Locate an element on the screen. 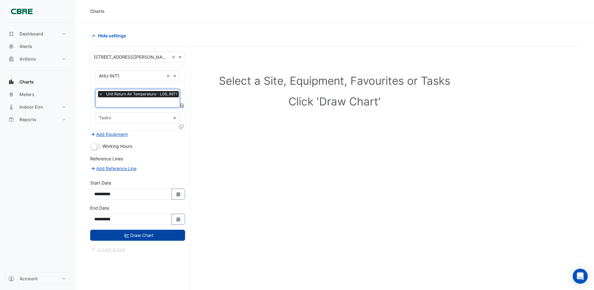 This screenshot has height=290, width=594. button: Charts is located at coordinates (38, 82).